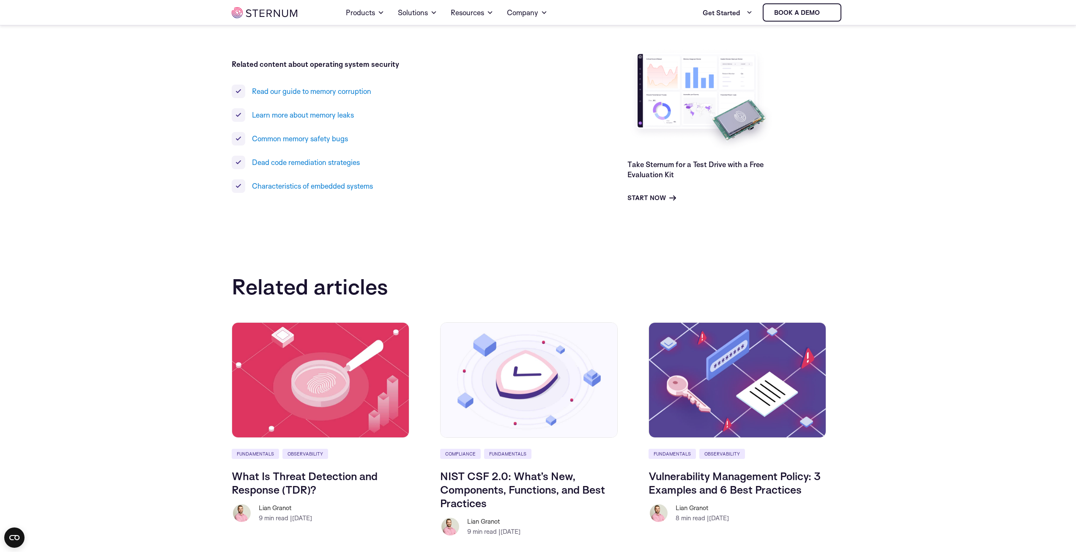 The width and height of the screenshot is (1076, 552). What do you see at coordinates (315, 64) in the screenshot?
I see `strong: Related content about operating system security` at bounding box center [315, 64].